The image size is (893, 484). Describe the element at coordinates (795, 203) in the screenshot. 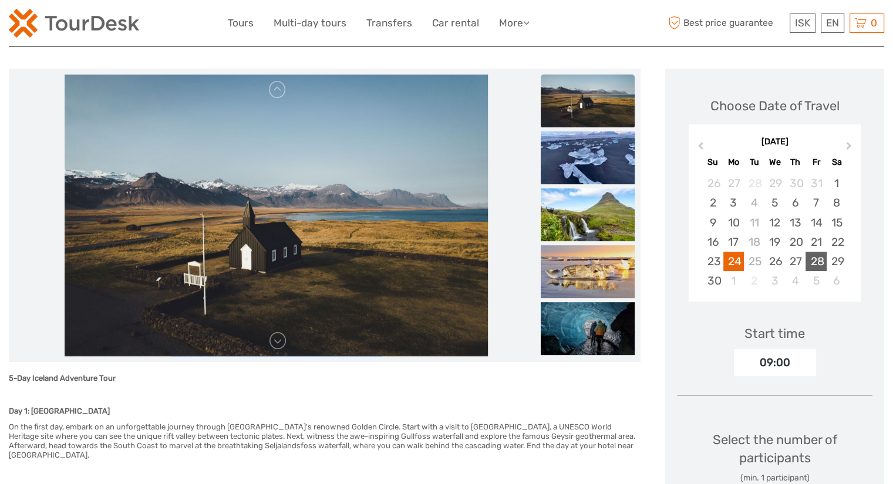

I see `div: Choose Thursday, November 6th, 2025` at that location.